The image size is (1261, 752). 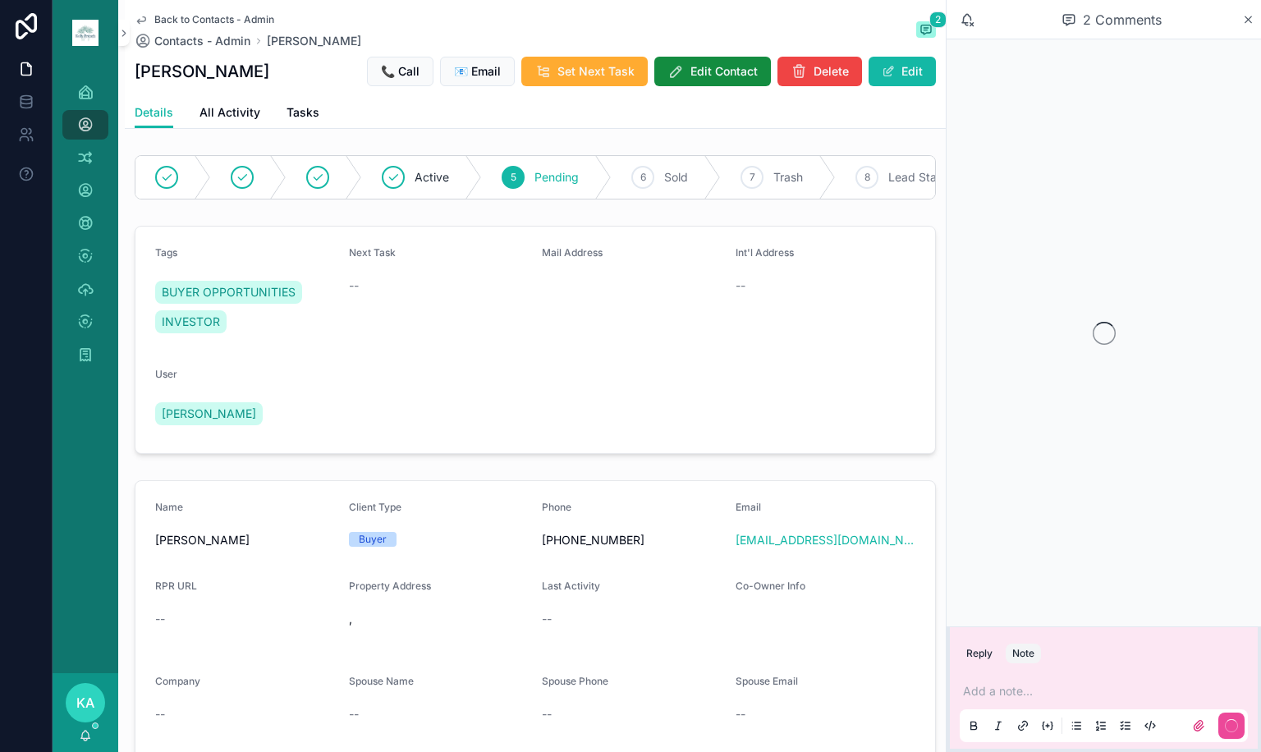 What do you see at coordinates (477, 71) in the screenshot?
I see `button: 📧 Email` at bounding box center [477, 71].